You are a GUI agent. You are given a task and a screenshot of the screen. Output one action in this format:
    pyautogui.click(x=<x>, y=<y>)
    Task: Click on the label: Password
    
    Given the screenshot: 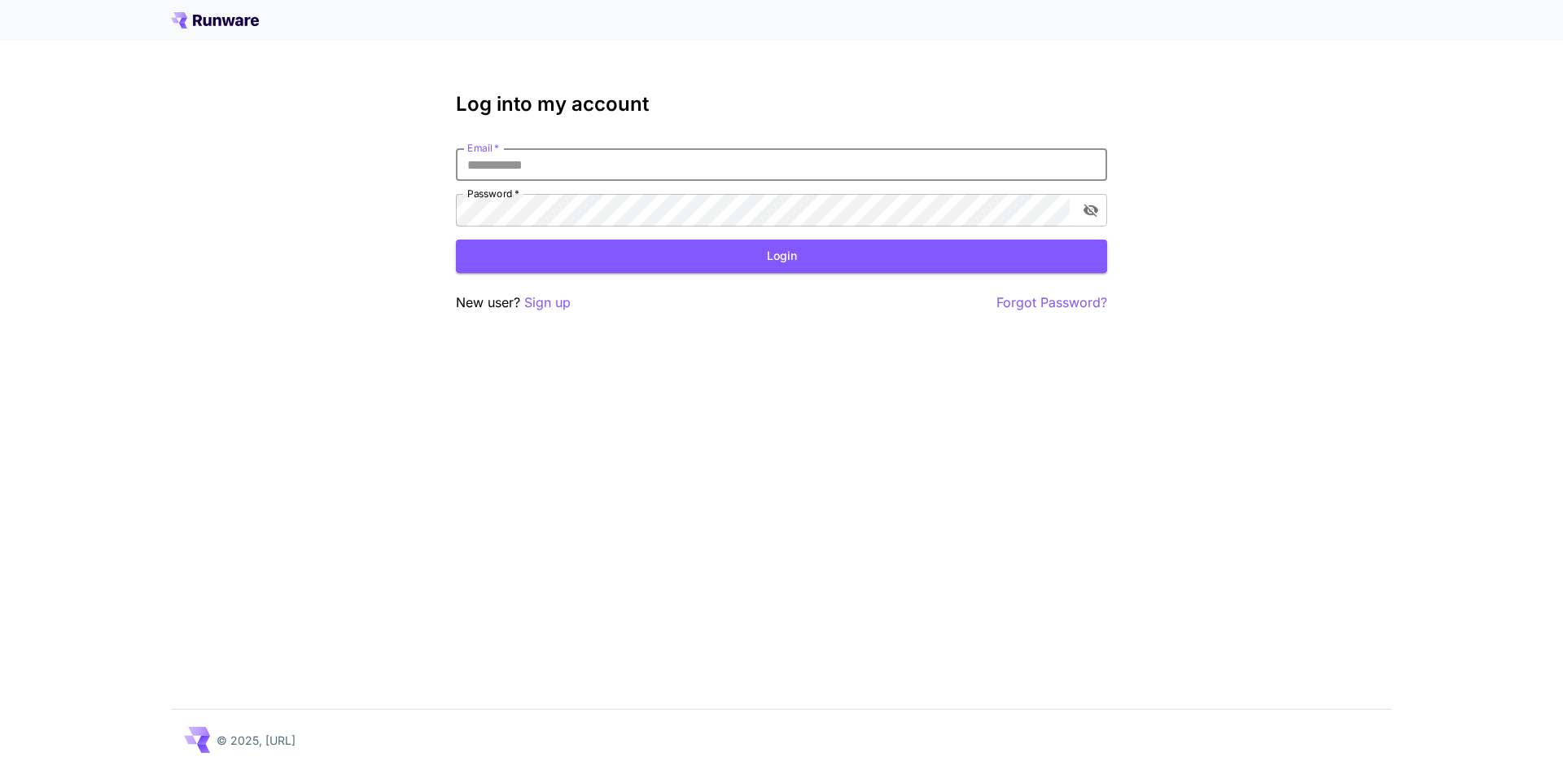 What is the action you would take?
    pyautogui.click(x=493, y=193)
    